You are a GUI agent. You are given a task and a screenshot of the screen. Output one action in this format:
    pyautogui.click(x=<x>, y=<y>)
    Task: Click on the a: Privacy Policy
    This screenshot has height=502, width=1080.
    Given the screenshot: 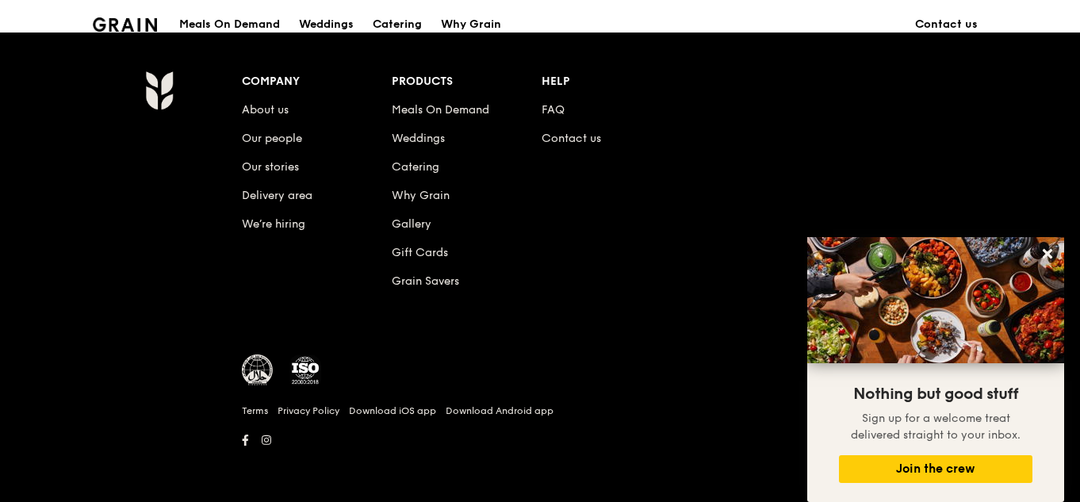 What is the action you would take?
    pyautogui.click(x=308, y=411)
    